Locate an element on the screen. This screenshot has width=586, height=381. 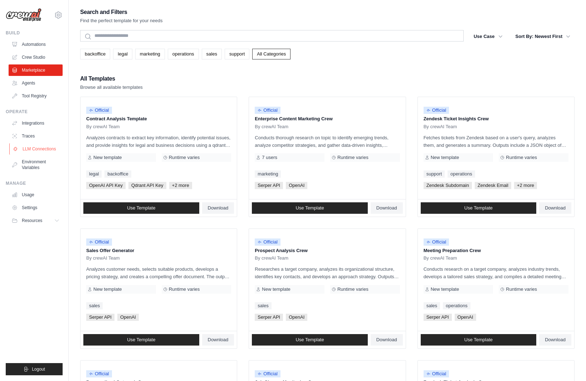
p: Conducts thorough research on topic to identify emerging trends, analyze competitor strategies, a... is located at coordinates (327, 141).